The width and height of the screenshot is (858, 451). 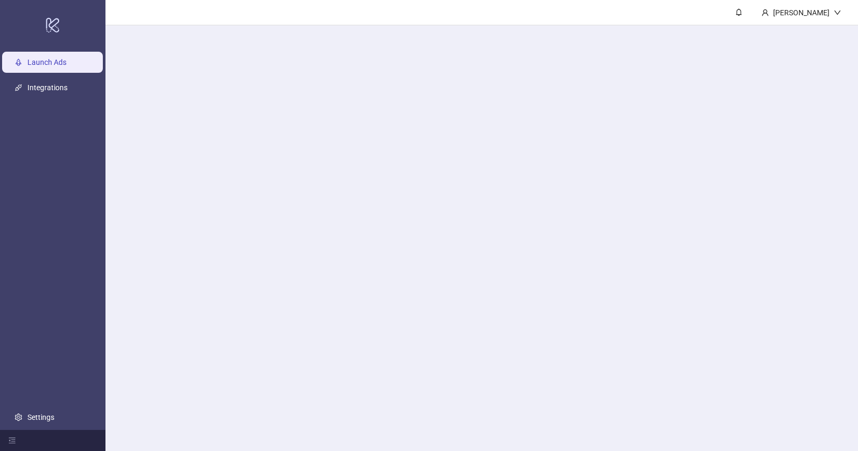 I want to click on a: Integrations, so click(x=47, y=87).